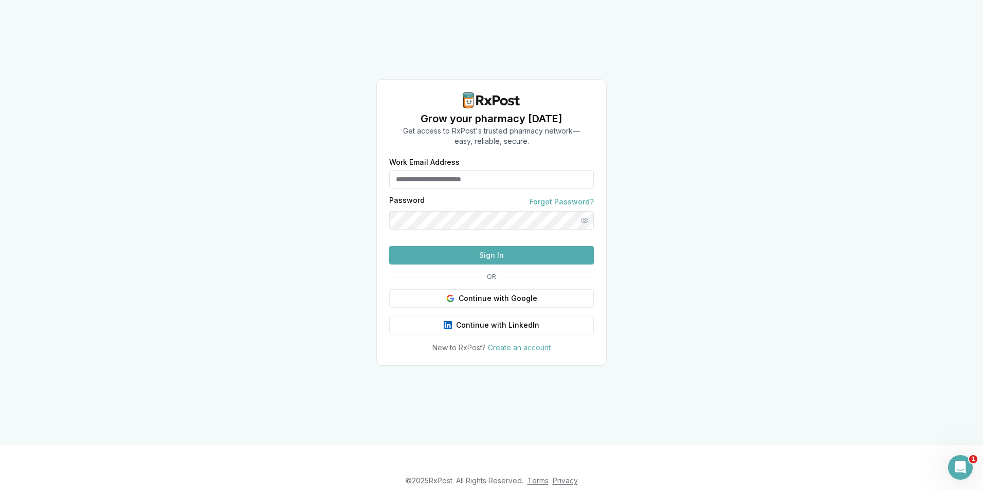 This screenshot has width=983, height=490. I want to click on button: Show password, so click(584, 221).